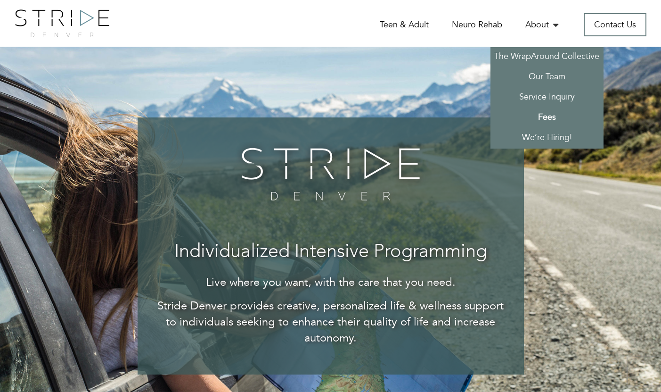 The image size is (661, 392). What do you see at coordinates (547, 138) in the screenshot?
I see `a: We’re Hiring!` at bounding box center [547, 138].